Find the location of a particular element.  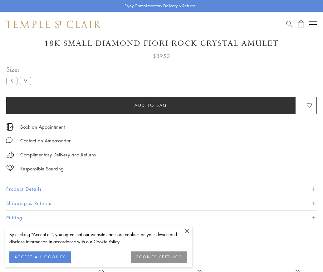

h1: 18K Small Diamond Fiori Rock Crystal Amulet is located at coordinates (161, 43).